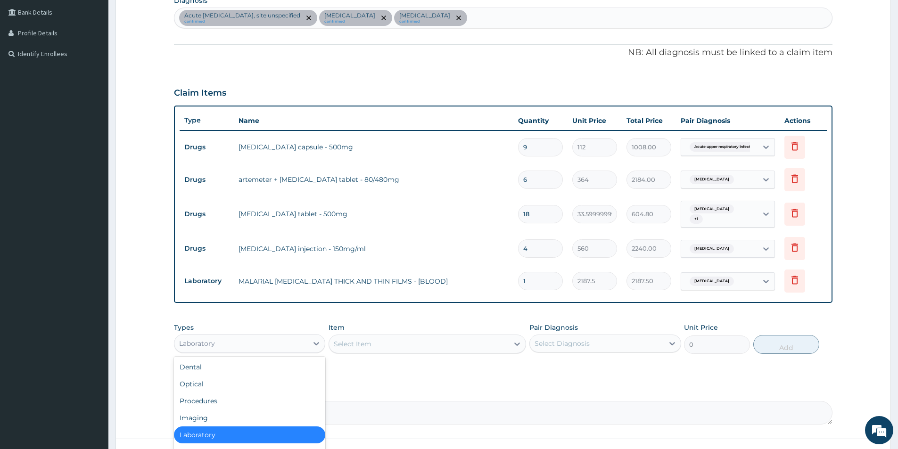 This screenshot has height=449, width=898. I want to click on span: Acute upper respiratory infect..., so click(724, 147).